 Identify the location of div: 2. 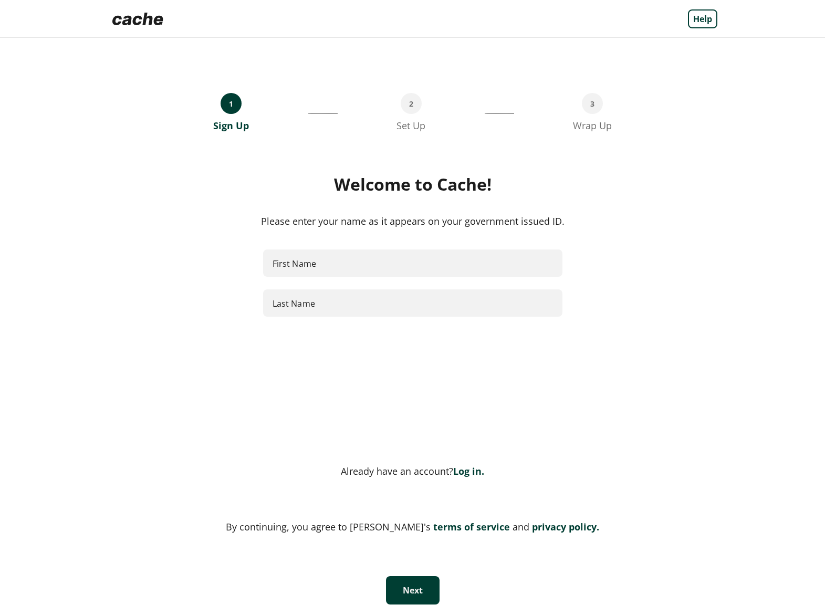
(411, 103).